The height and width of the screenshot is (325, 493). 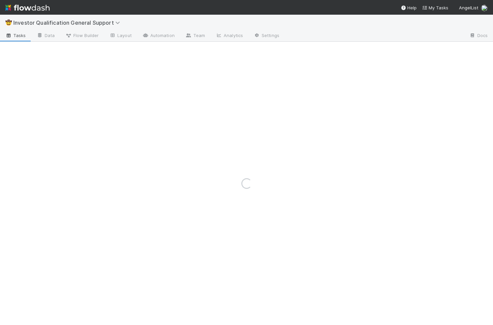 I want to click on a: Settings, so click(x=266, y=36).